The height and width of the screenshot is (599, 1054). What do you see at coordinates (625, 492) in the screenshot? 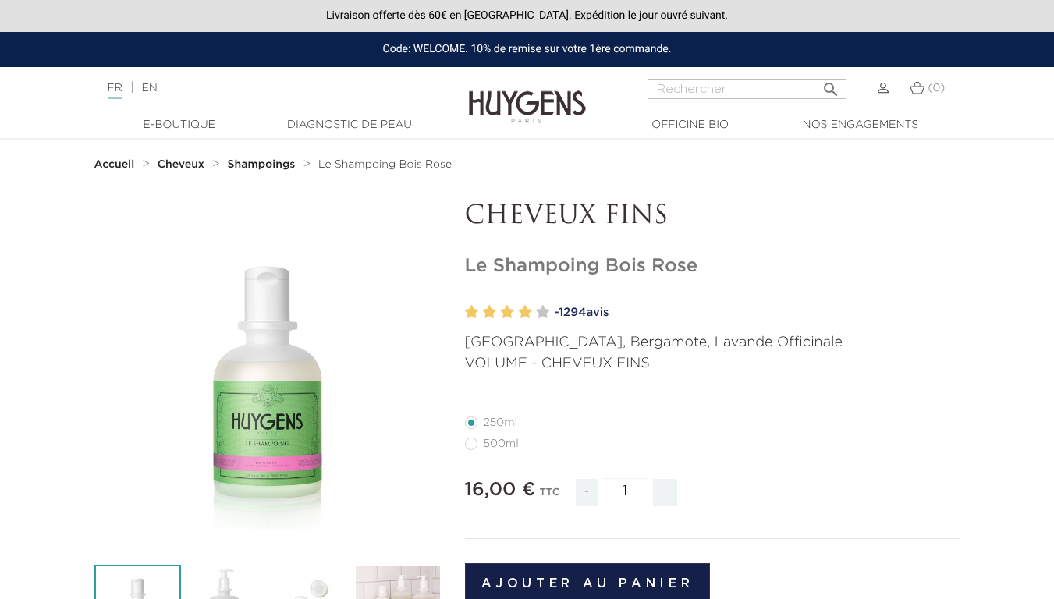
I see `input: Quantité` at bounding box center [625, 492].